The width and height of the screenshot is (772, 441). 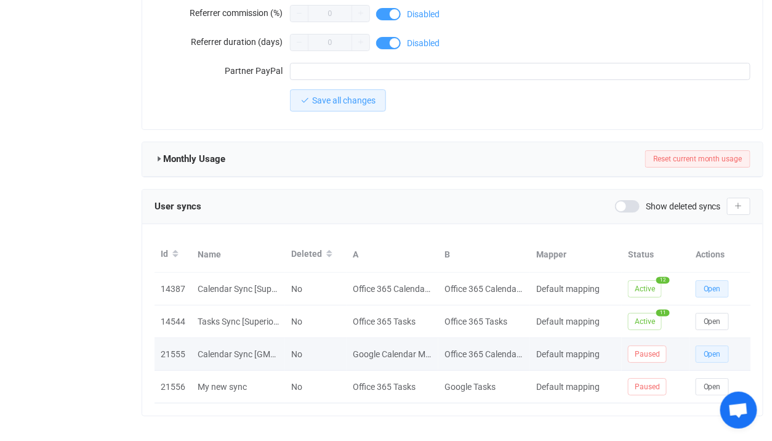 I want to click on button: Save all changes, so click(x=338, y=100).